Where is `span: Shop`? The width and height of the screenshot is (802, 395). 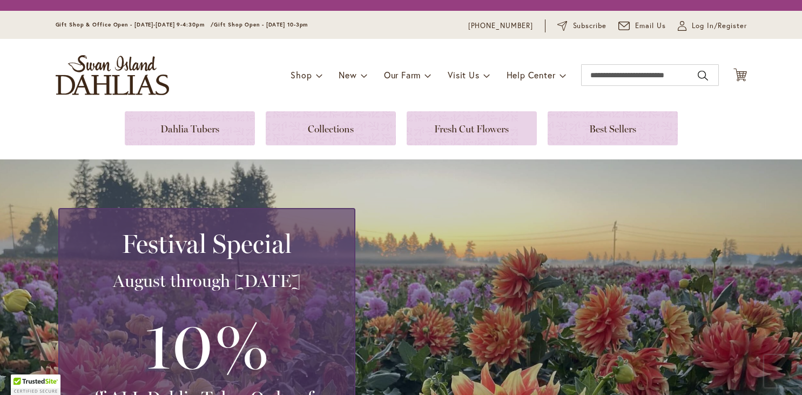
span: Shop is located at coordinates (301, 75).